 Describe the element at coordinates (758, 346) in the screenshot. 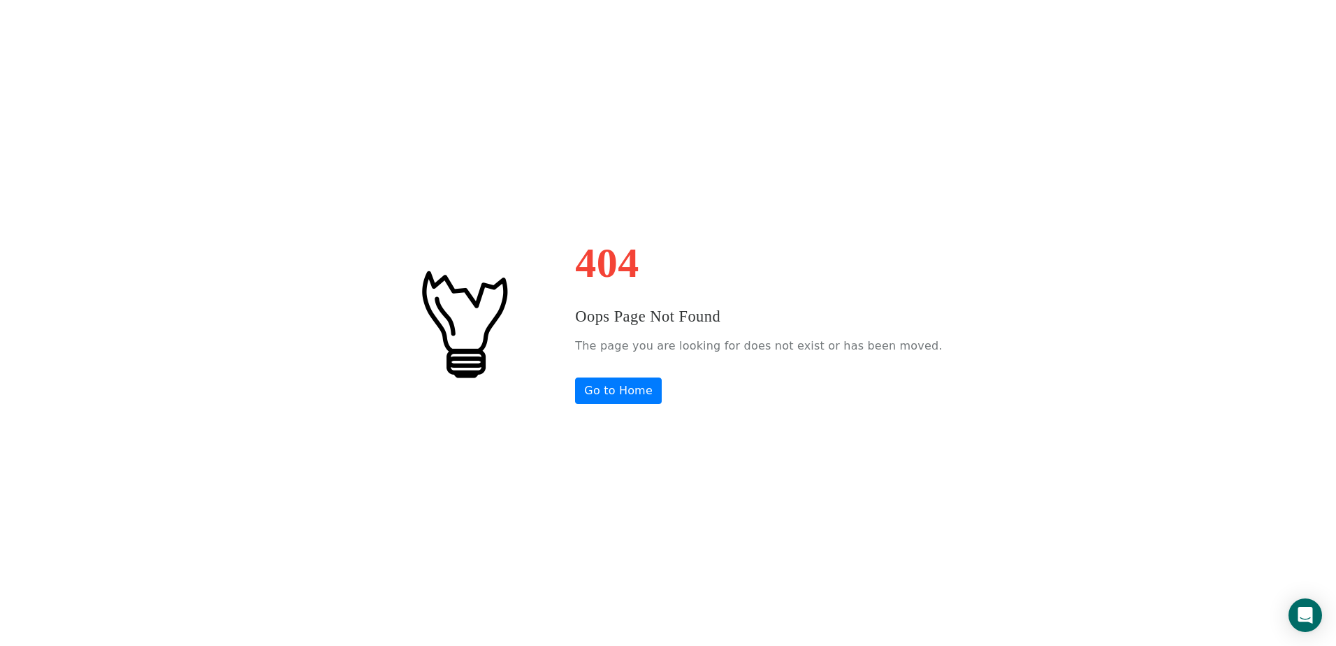

I see `p: The page you are looking for does not exist or has been moved.` at that location.